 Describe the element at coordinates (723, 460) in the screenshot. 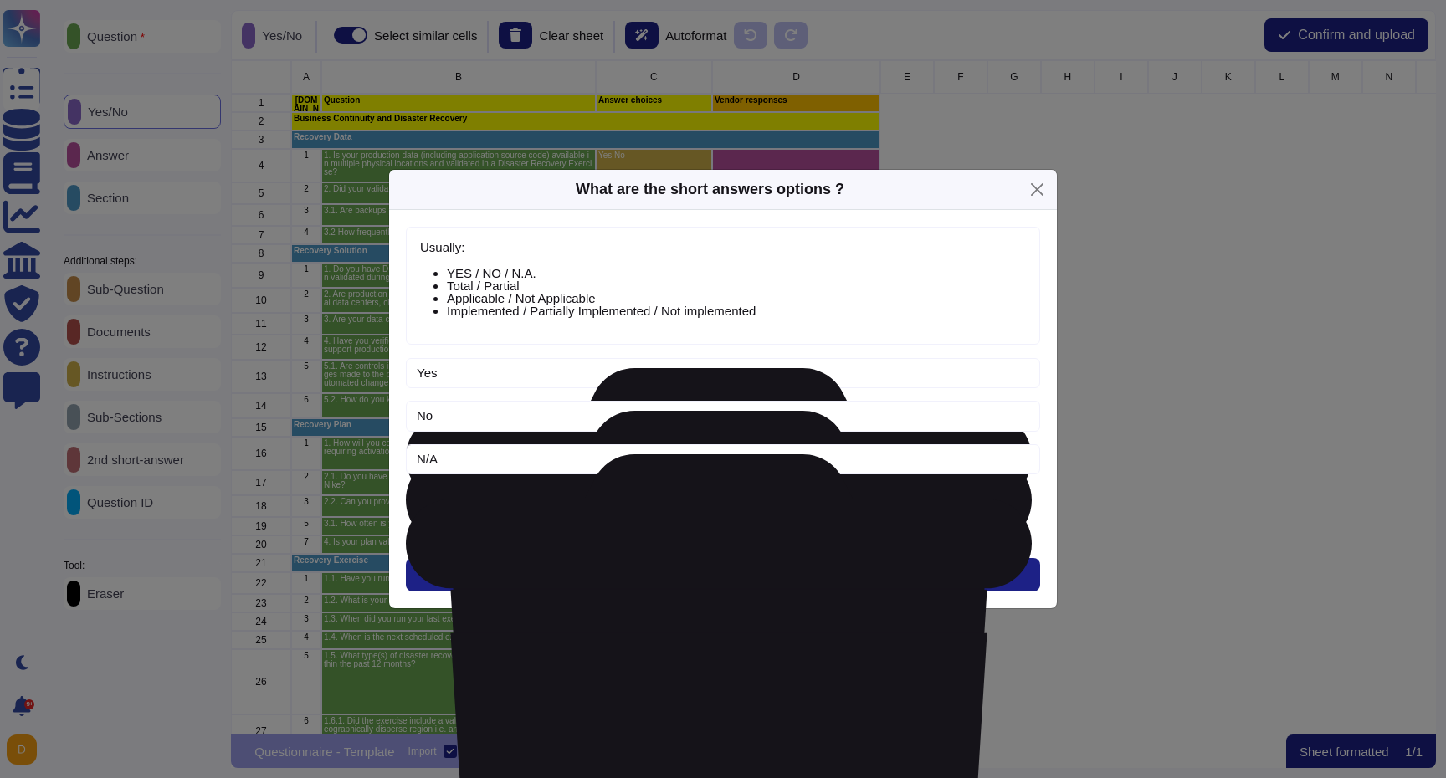

I see `input: Option 3` at that location.